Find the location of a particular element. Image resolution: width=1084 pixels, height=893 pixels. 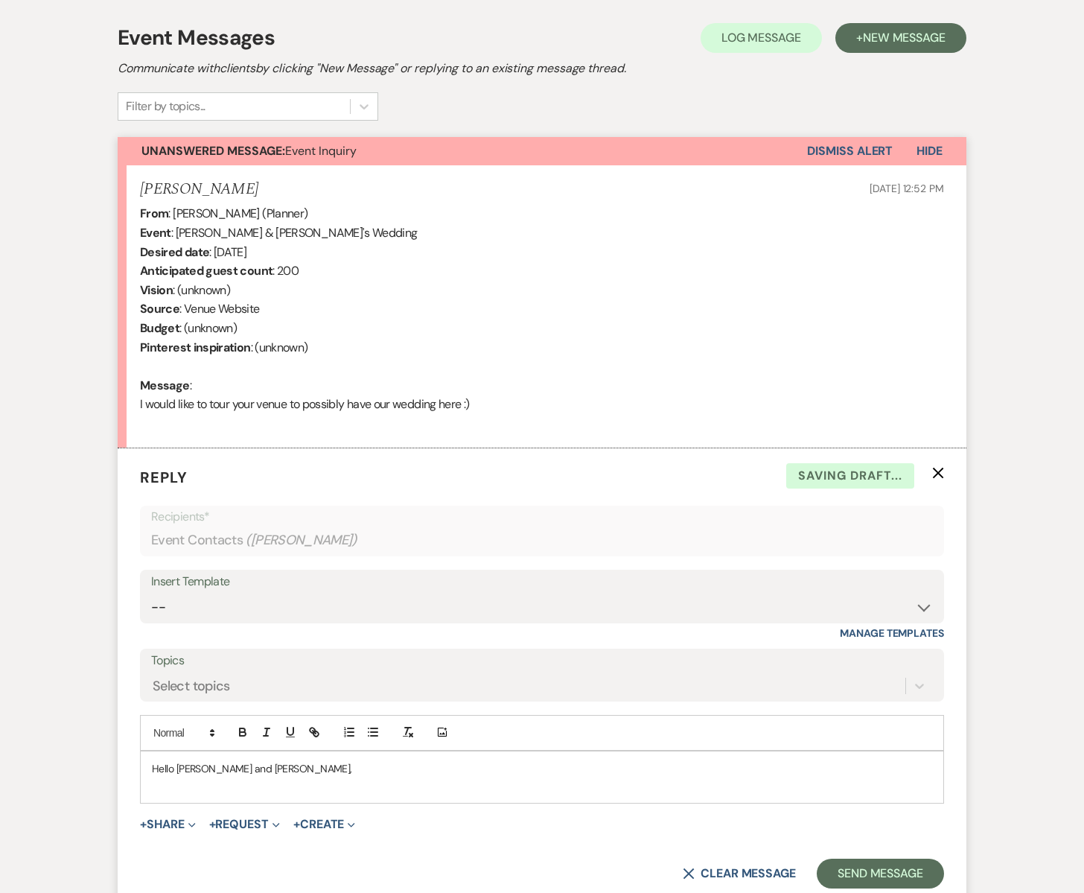

a: Manage Templates is located at coordinates (892, 633).